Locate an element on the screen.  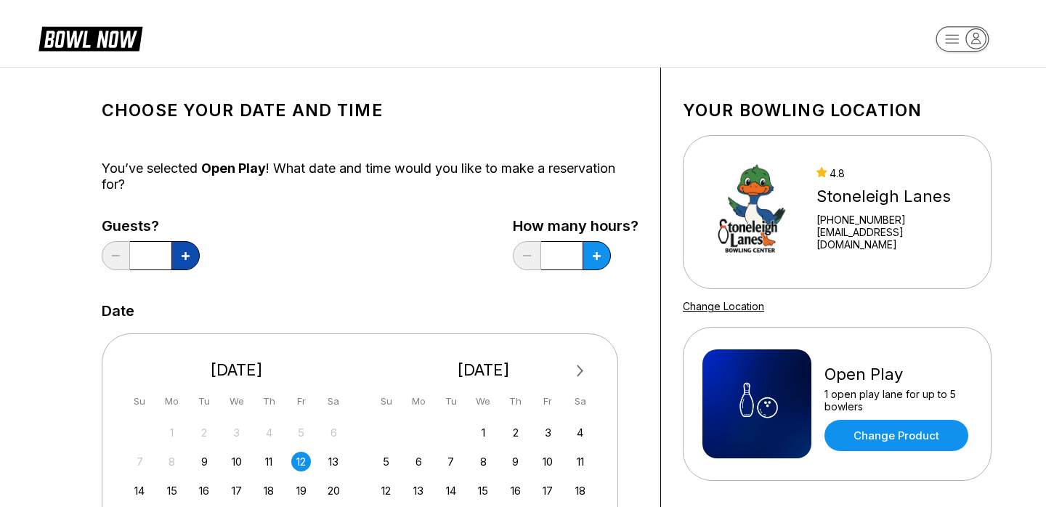
div: Choose Wednesday, September 17th, 2025 is located at coordinates (236, 490).